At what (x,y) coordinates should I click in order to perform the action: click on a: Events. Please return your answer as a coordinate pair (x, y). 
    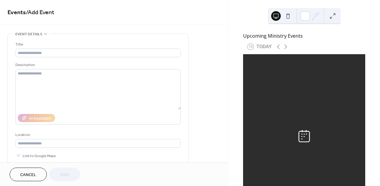
    Looking at the image, I should click on (17, 12).